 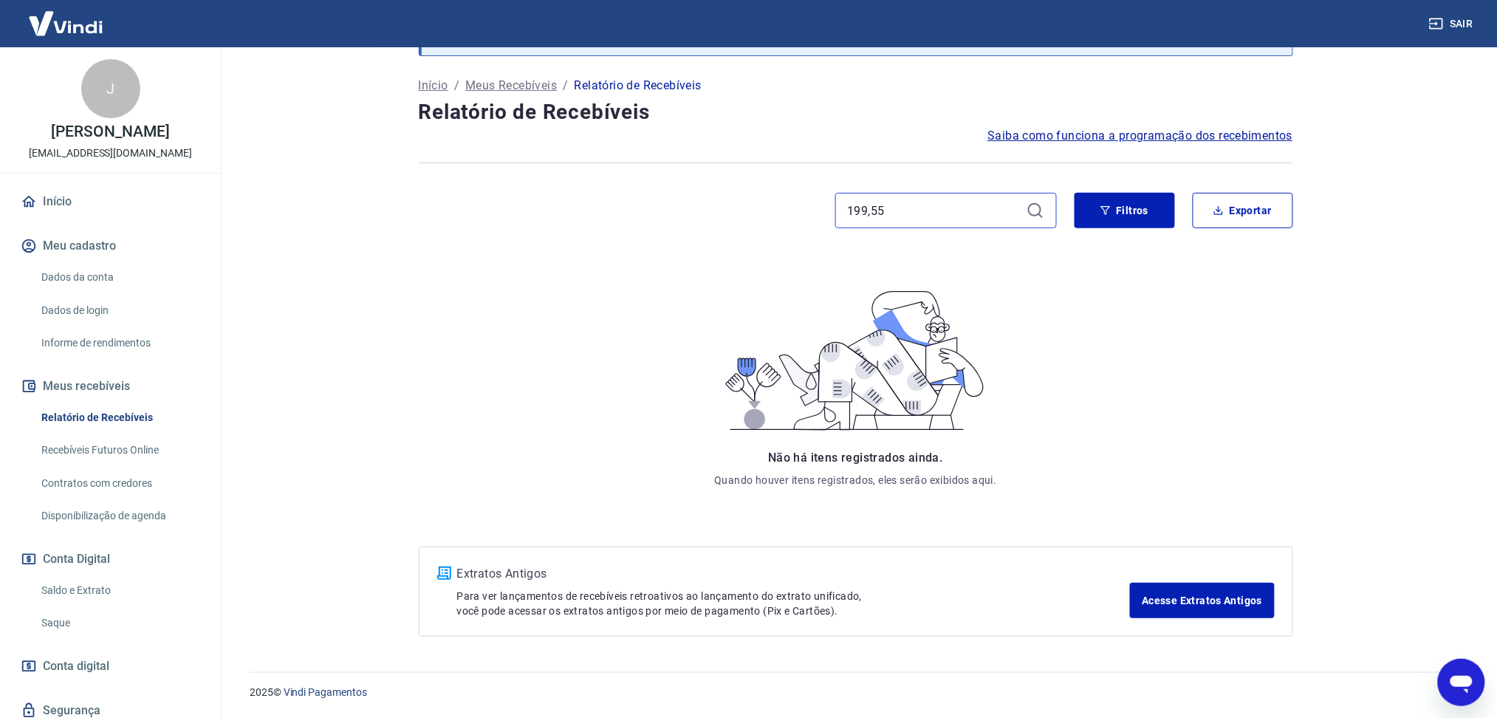 I want to click on span: Conta digital, so click(x=76, y=666).